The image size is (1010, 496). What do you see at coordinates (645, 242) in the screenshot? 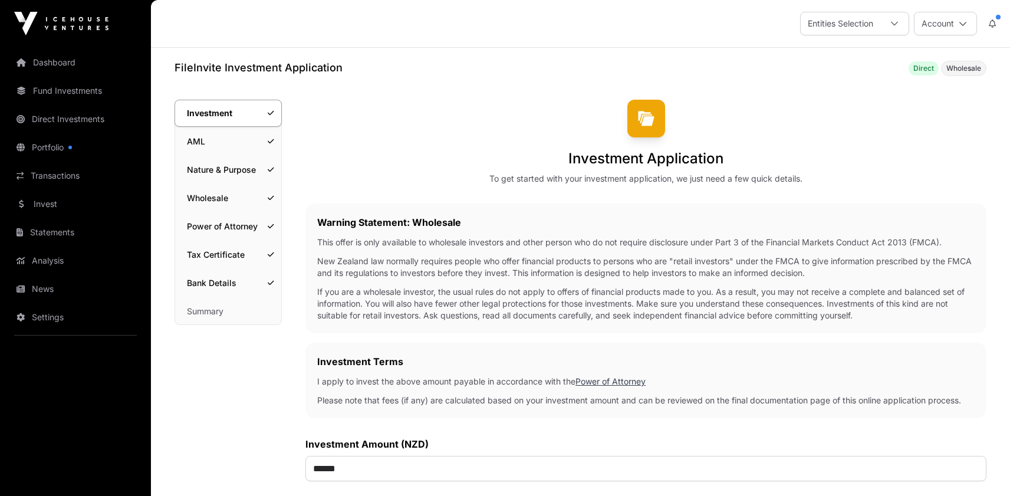
I see `p: This offer is only available to wholesale investors and other person who do not require disclosur...` at bounding box center [645, 242].